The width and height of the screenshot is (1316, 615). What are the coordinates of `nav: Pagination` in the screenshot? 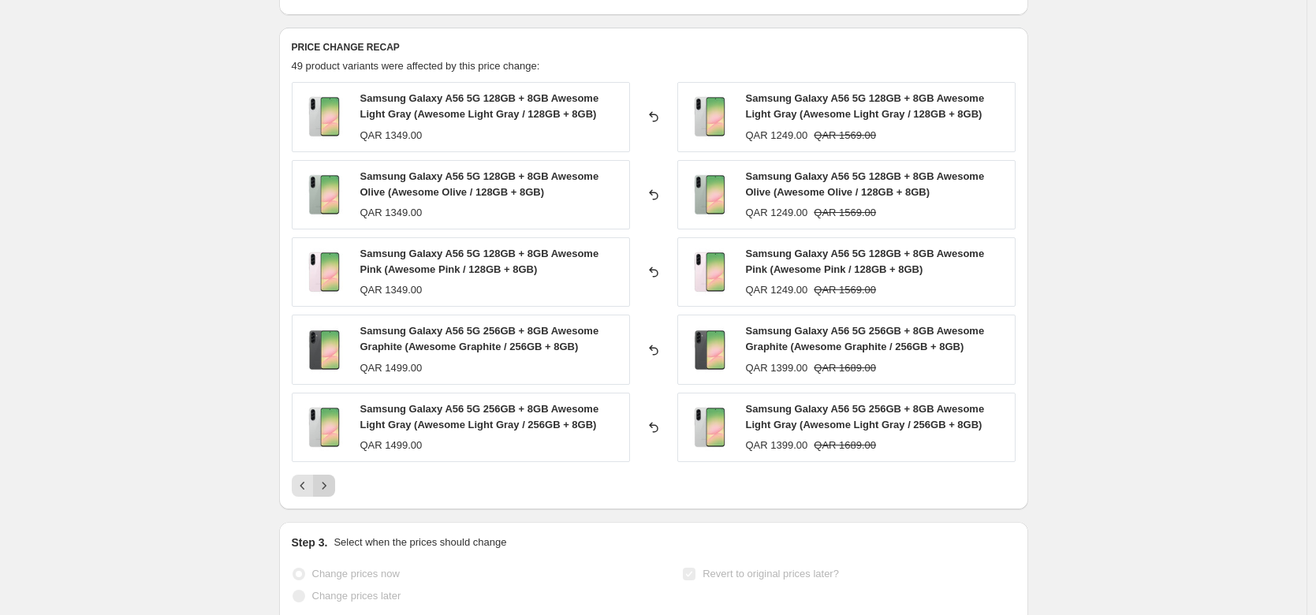 It's located at (313, 486).